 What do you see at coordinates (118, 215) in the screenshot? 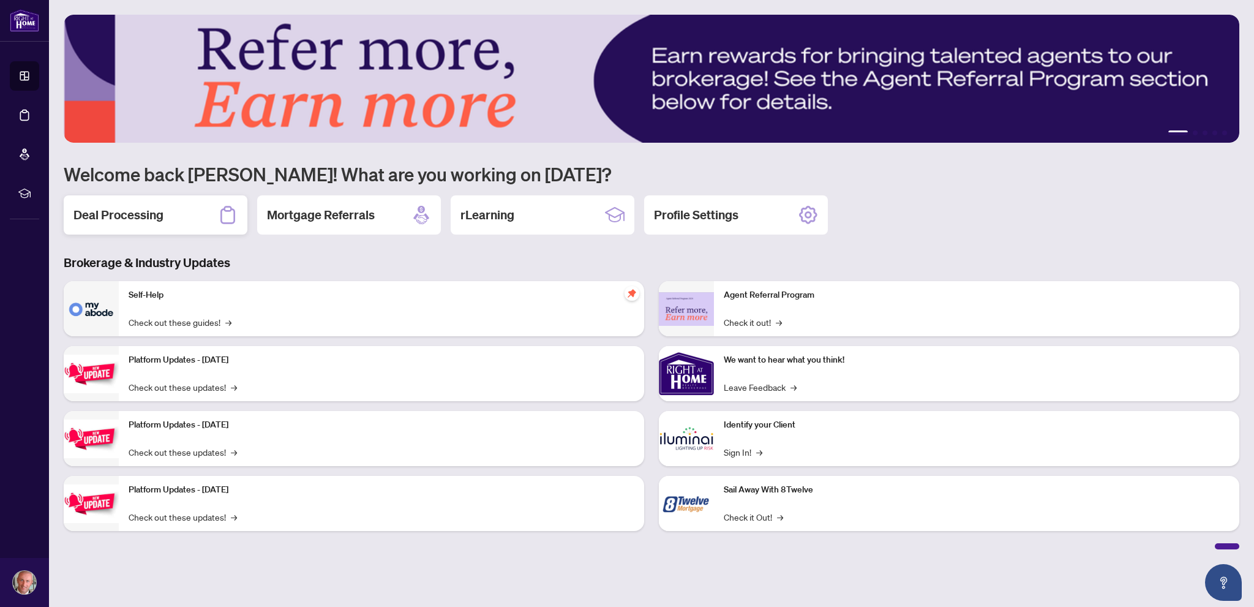
I see `h2: Deal Processing` at bounding box center [118, 215].